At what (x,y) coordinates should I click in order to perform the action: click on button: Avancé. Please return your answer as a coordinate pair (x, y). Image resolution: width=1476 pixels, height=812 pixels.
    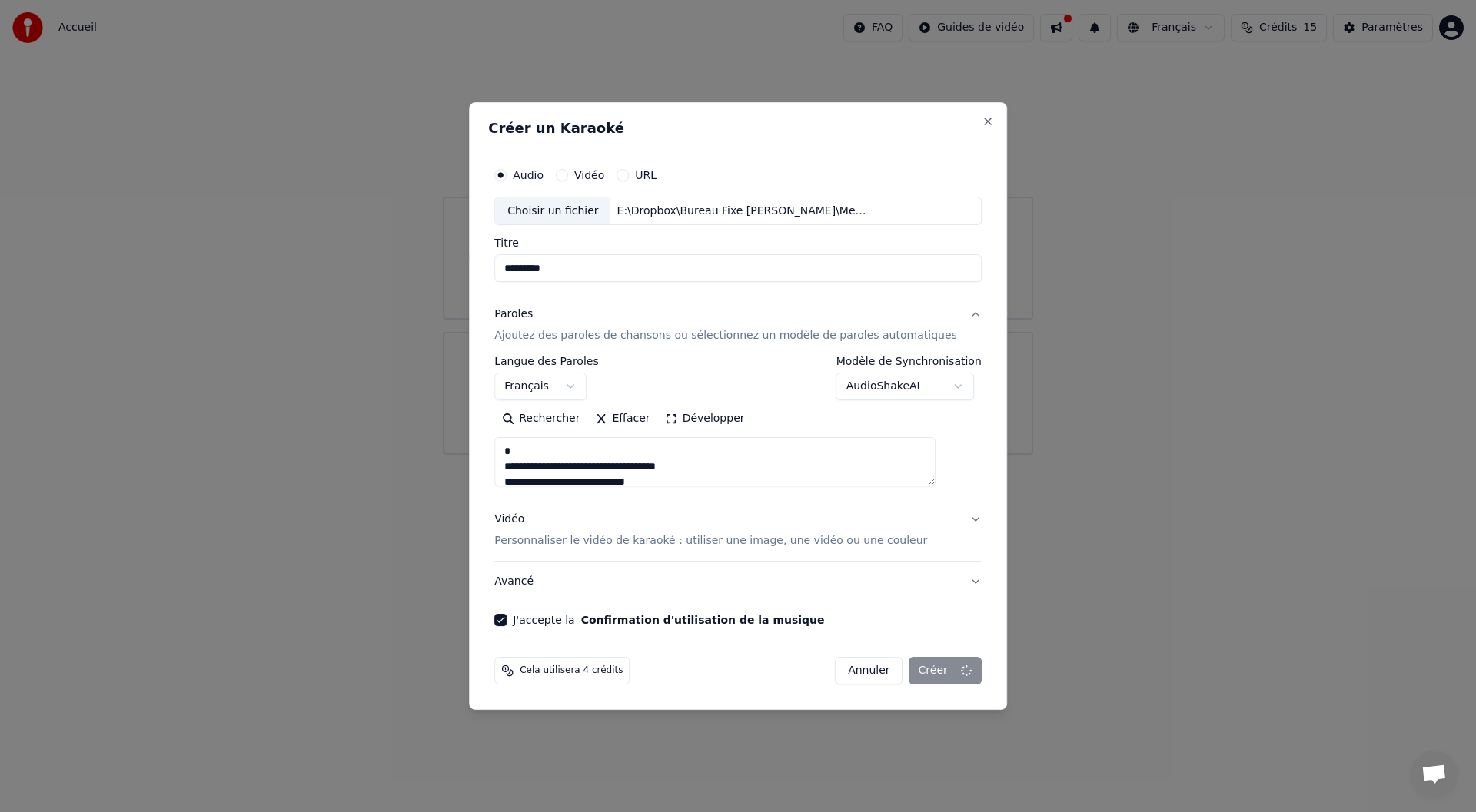
    Looking at the image, I should click on (738, 582).